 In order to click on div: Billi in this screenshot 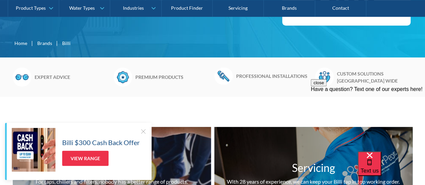, I will do `click(66, 43)`.